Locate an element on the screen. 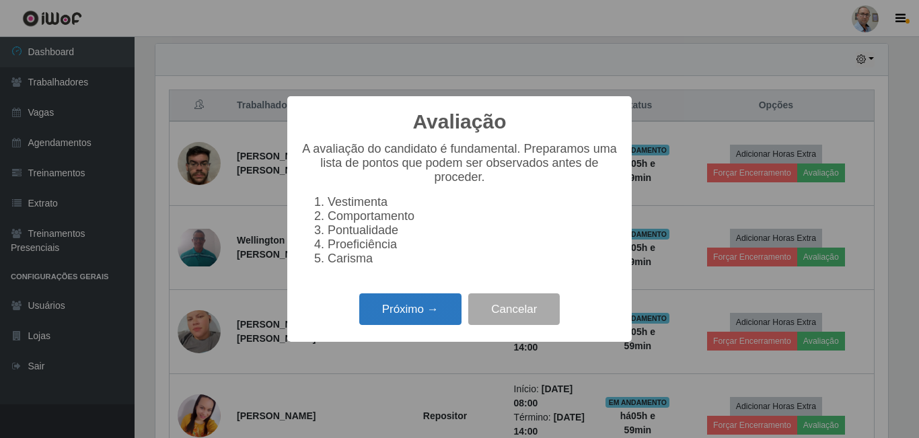 The height and width of the screenshot is (438, 919). li: Comportamento is located at coordinates (473, 216).